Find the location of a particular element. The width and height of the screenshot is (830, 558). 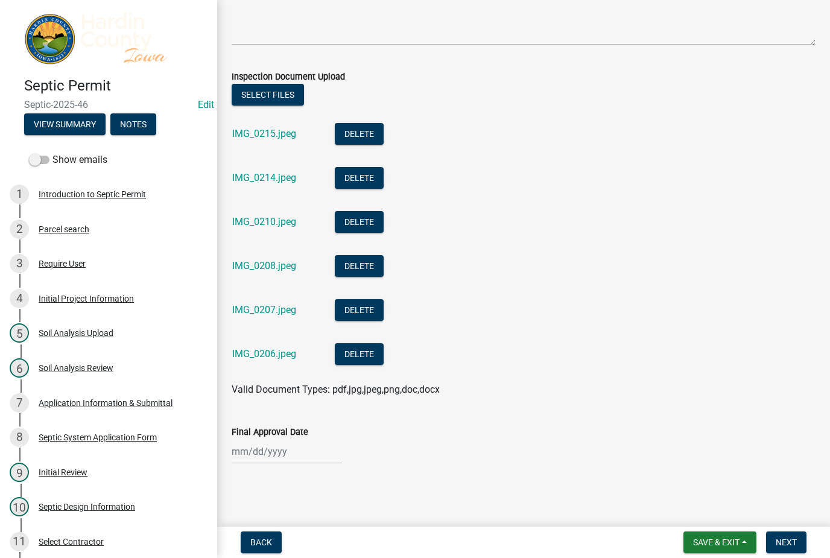

div: Septic Design Information is located at coordinates (87, 507).